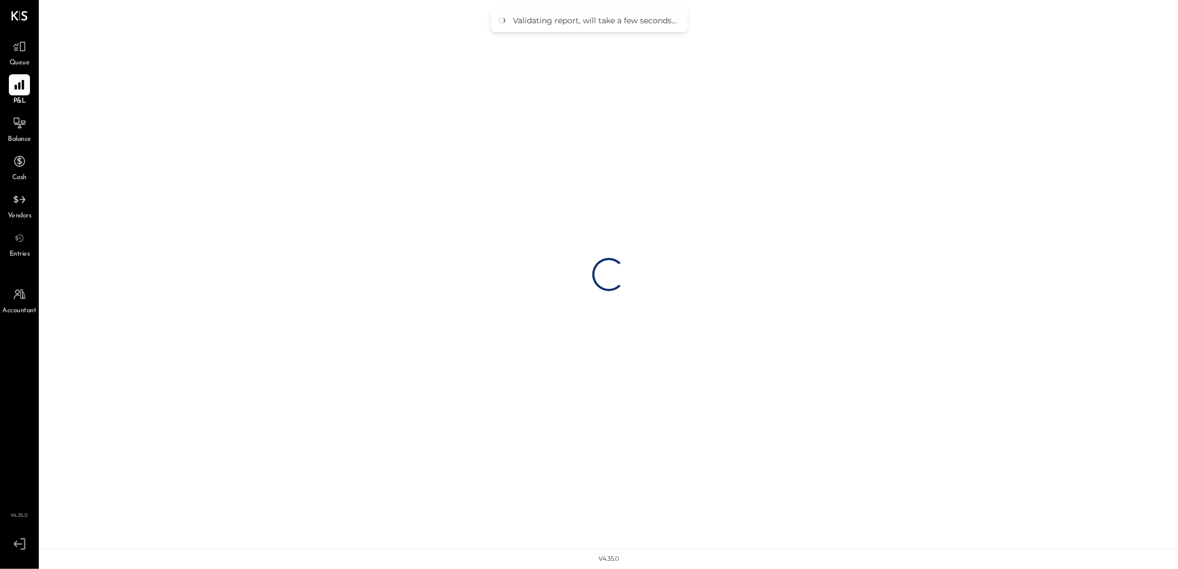 This screenshot has height=569, width=1178. What do you see at coordinates (19, 311) in the screenshot?
I see `span: Accountant` at bounding box center [19, 311].